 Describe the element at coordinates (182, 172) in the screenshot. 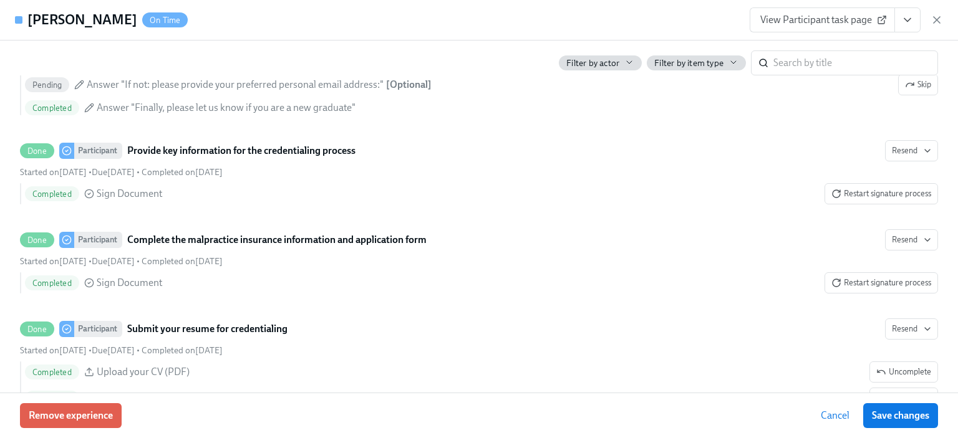

I see `span: Tuesday, August 12th 2025, 8:09 am` at that location.